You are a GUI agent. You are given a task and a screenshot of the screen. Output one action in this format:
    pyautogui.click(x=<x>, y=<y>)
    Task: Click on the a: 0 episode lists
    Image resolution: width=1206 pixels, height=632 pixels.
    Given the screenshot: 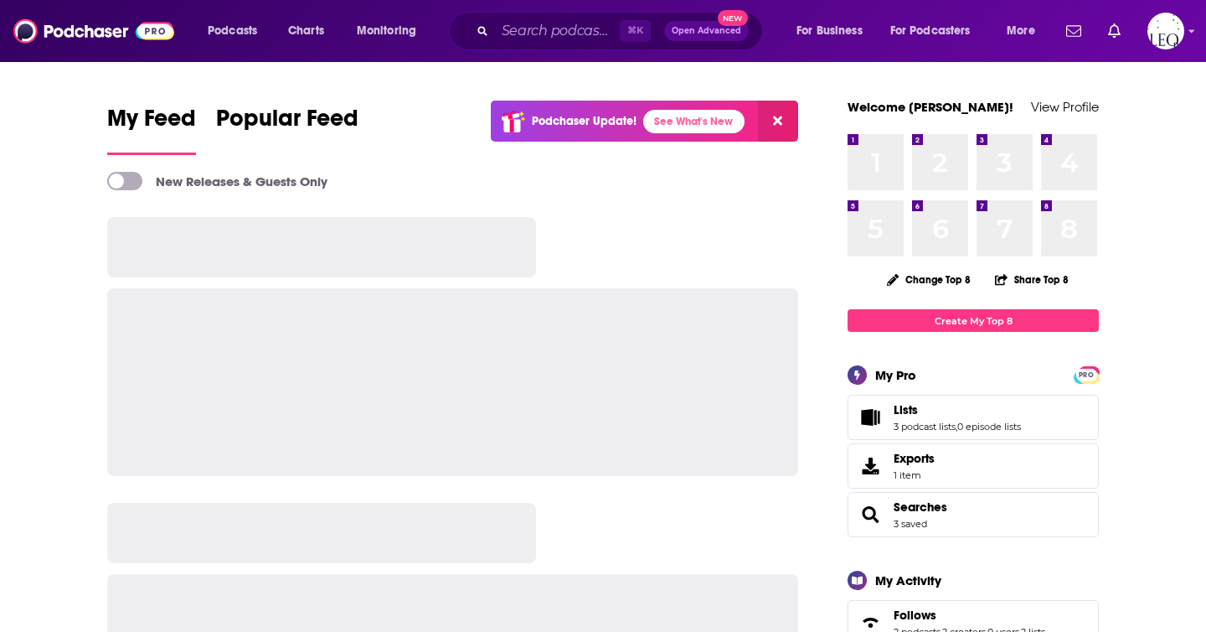 What is the action you would take?
    pyautogui.click(x=989, y=426)
    